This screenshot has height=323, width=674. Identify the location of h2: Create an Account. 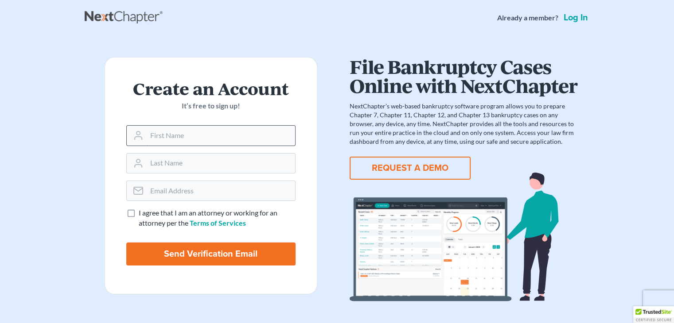
(211, 88).